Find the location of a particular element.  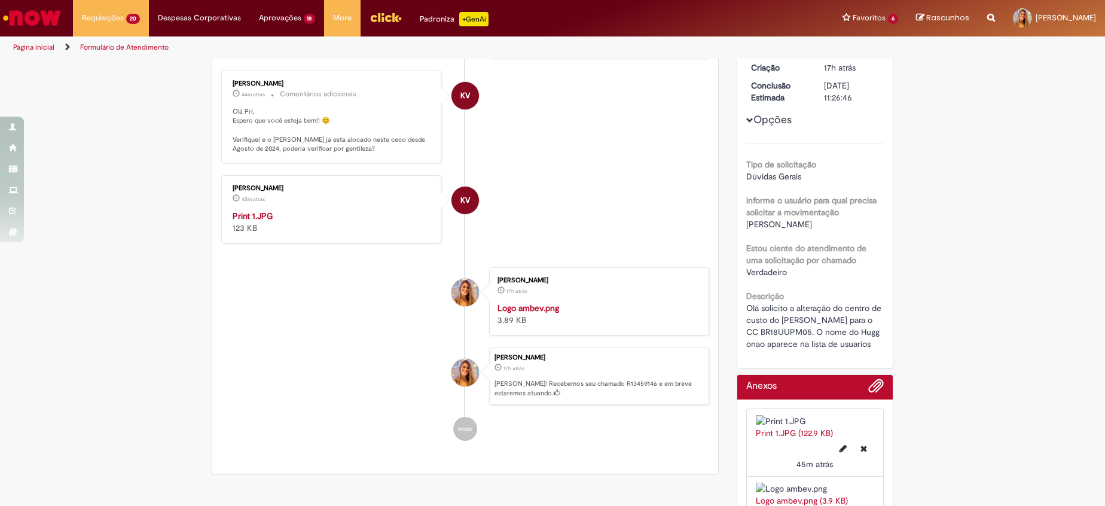

button: Adicionar anexos is located at coordinates (876, 389).